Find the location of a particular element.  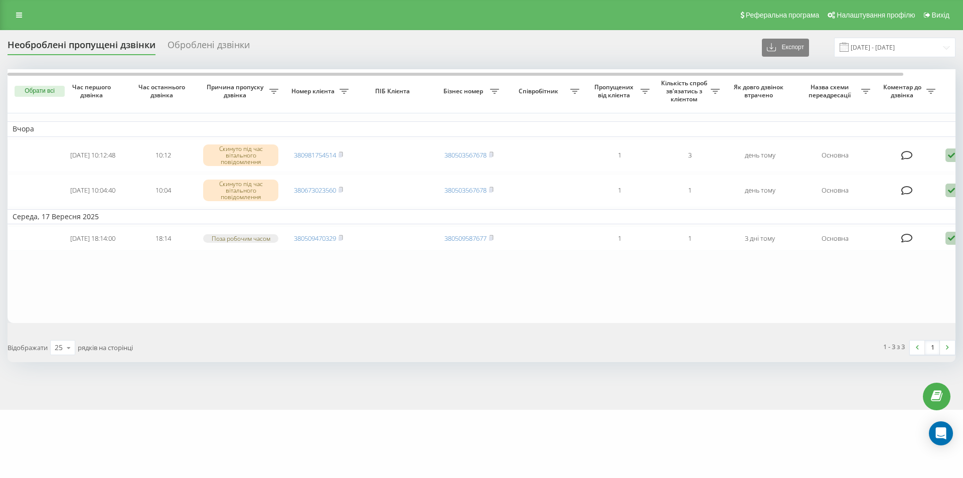

span: Бізнес номер is located at coordinates (464, 91).